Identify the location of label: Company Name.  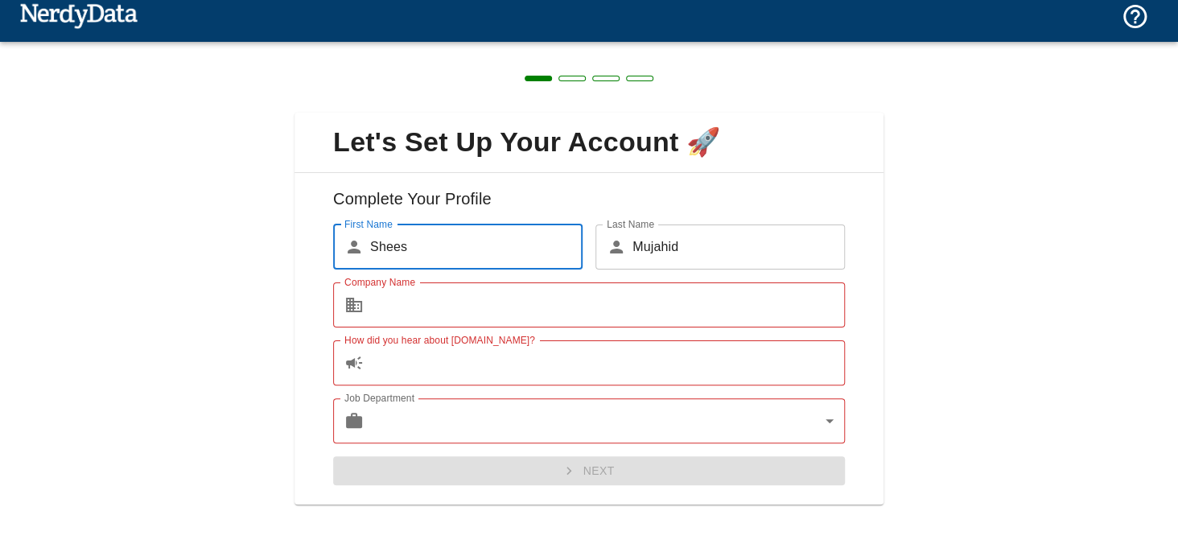
(380, 282).